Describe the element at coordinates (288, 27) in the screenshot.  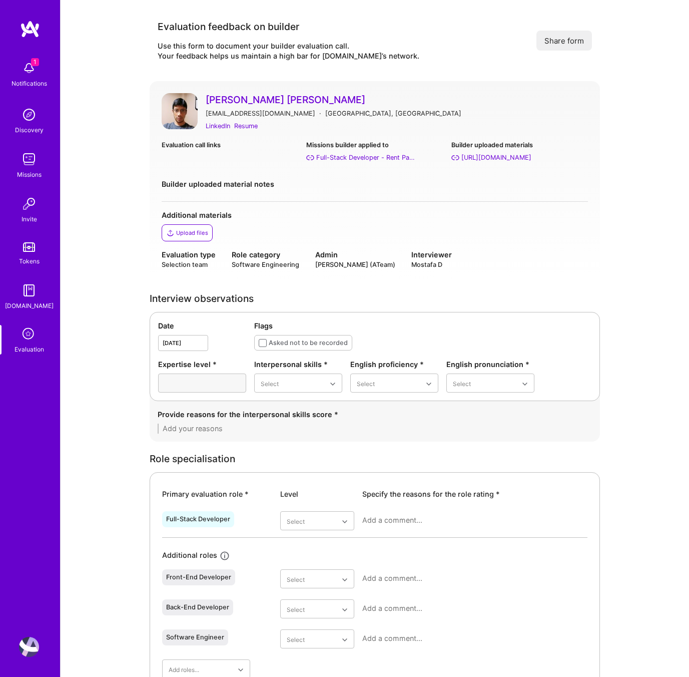
I see `div: Evaluation feedback on builder` at that location.